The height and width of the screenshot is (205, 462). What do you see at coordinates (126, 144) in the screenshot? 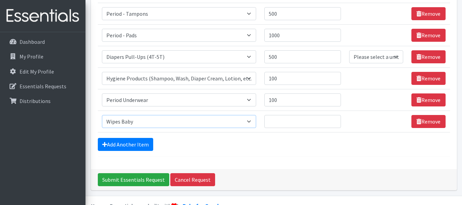
I see `a: Add Another Item` at bounding box center [126, 144].